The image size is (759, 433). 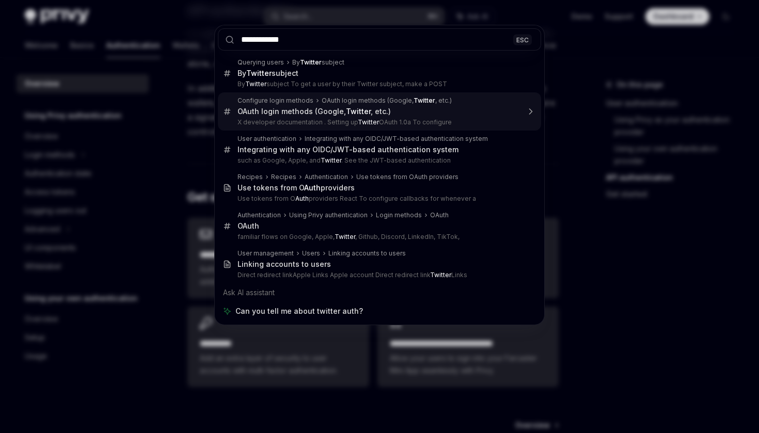 I want to click on div: Login methods, so click(x=399, y=215).